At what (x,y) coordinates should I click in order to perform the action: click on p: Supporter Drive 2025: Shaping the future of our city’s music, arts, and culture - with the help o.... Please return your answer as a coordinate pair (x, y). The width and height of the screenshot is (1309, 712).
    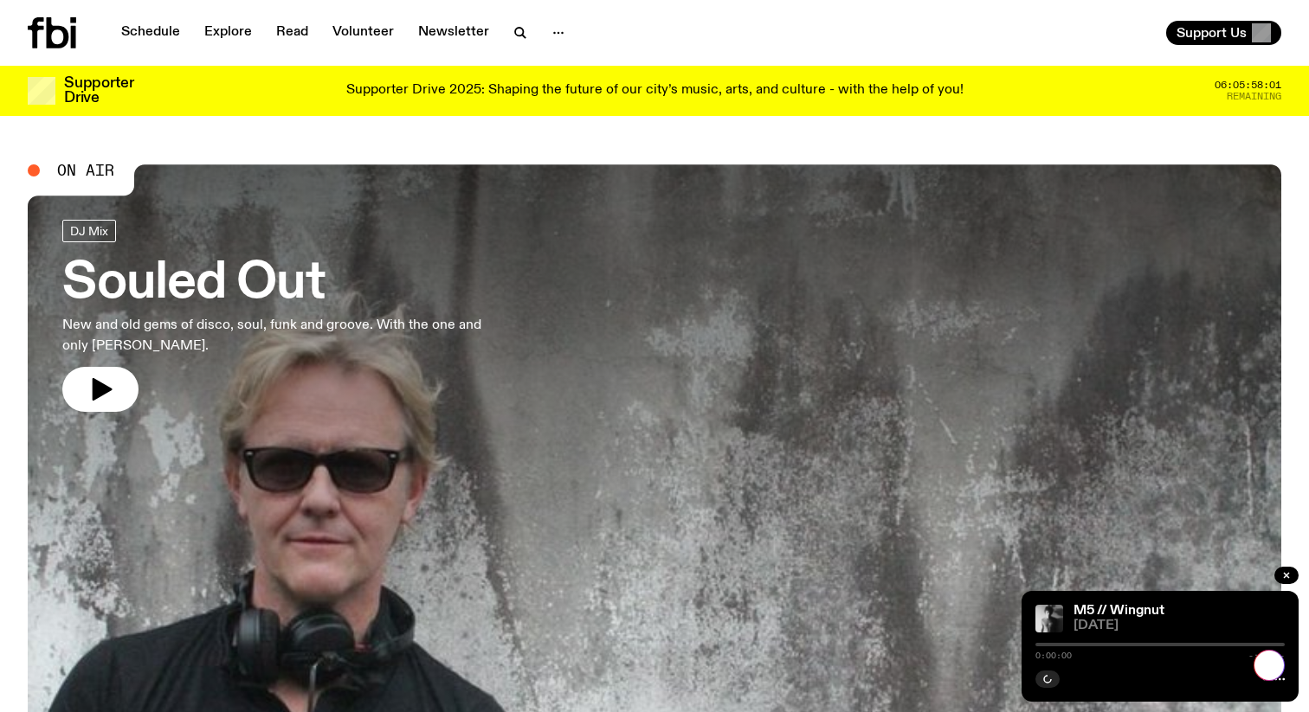
    Looking at the image, I should click on (654, 91).